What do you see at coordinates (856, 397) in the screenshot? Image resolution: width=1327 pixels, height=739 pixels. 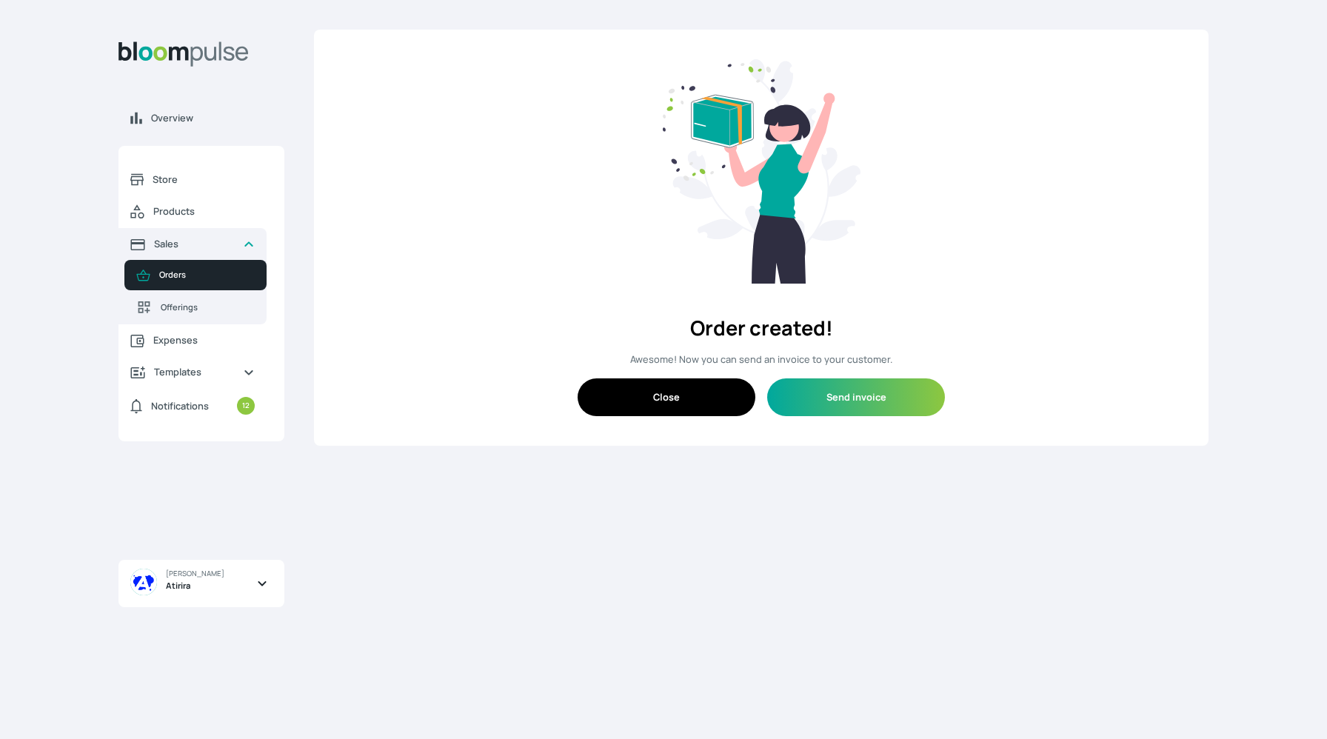 I see `a: Send invoice` at bounding box center [856, 397].